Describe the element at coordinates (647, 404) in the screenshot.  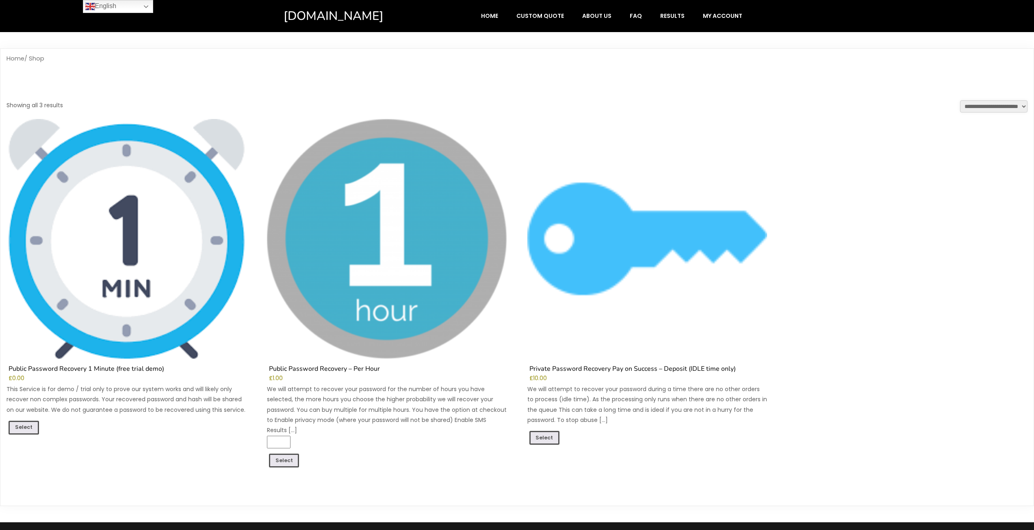
I see `p: We will attempt to recover your password during a time there are no other orders to process (idle...` at that location.